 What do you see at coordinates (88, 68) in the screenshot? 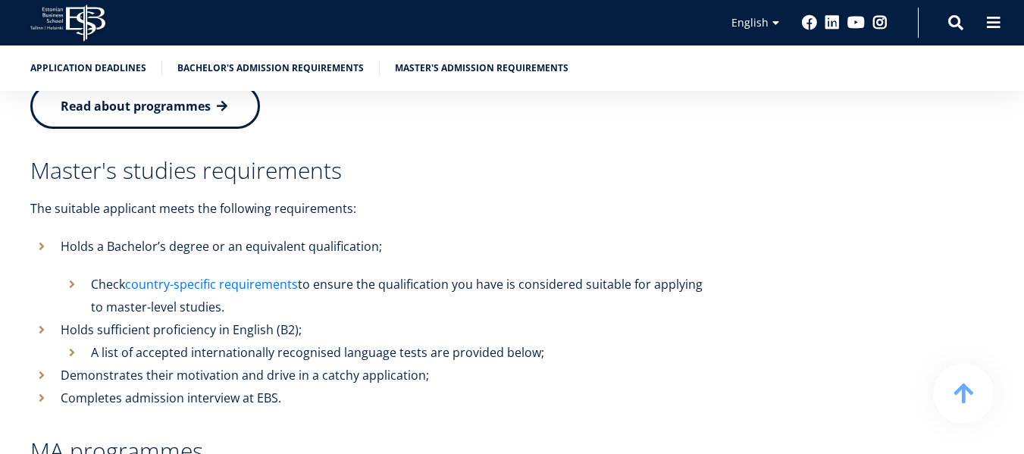
I see `a: Application deadlines` at bounding box center [88, 68].